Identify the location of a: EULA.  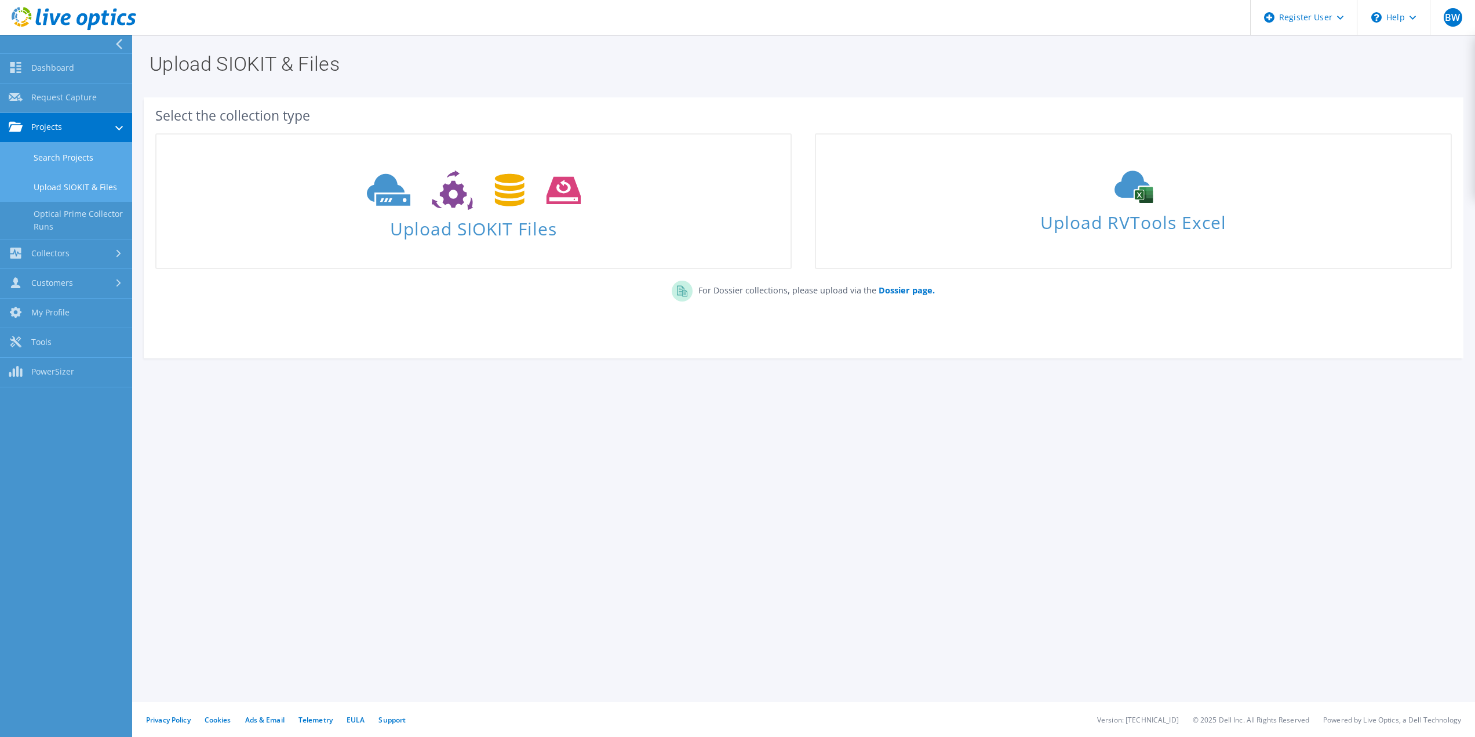
(355, 719).